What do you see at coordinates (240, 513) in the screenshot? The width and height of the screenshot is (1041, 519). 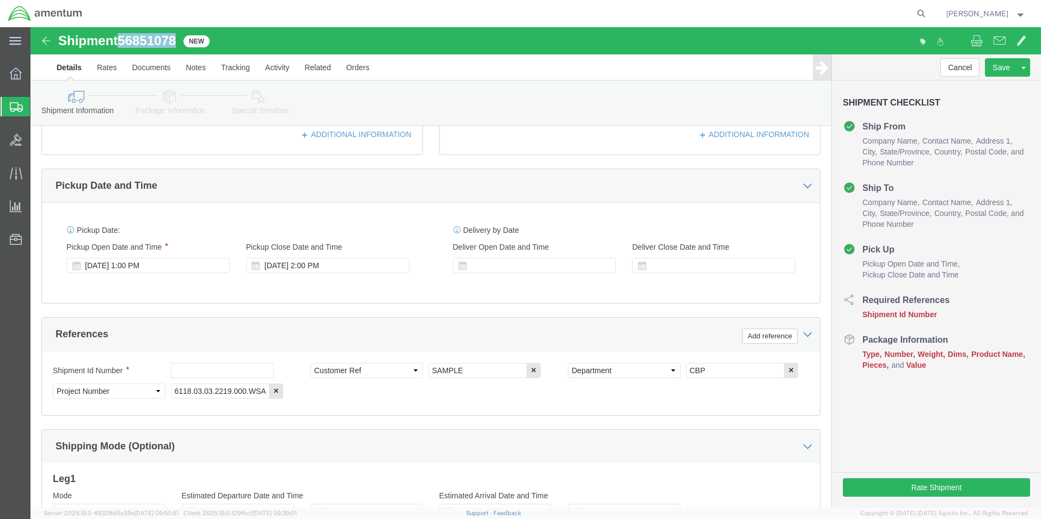 I see `span: Client: 2025.19.0-129fbcf` at bounding box center [240, 513].